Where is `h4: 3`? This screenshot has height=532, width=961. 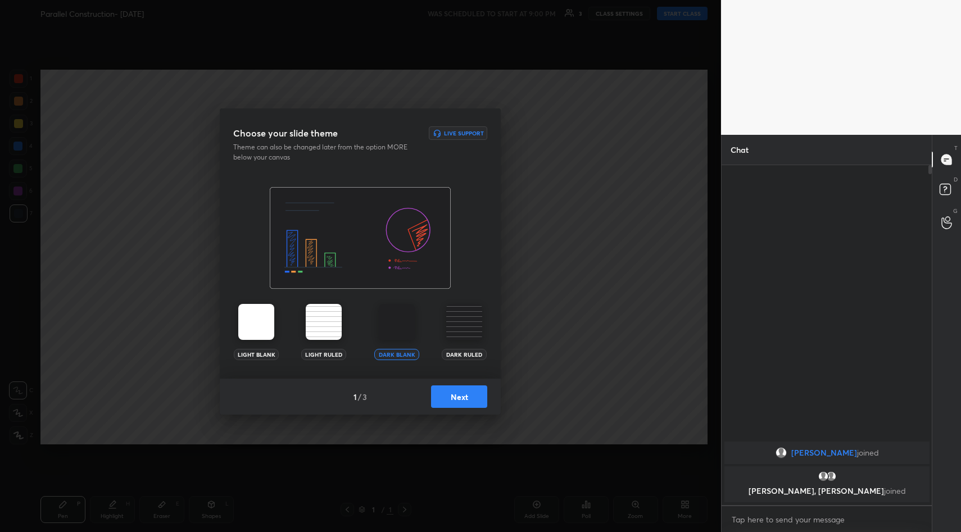 h4: 3 is located at coordinates (365, 397).